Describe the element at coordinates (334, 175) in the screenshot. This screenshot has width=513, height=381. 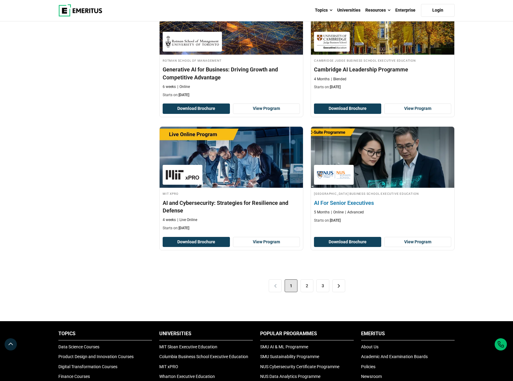
I see `img: National University of Singapore Business School Executive Education` at that location.